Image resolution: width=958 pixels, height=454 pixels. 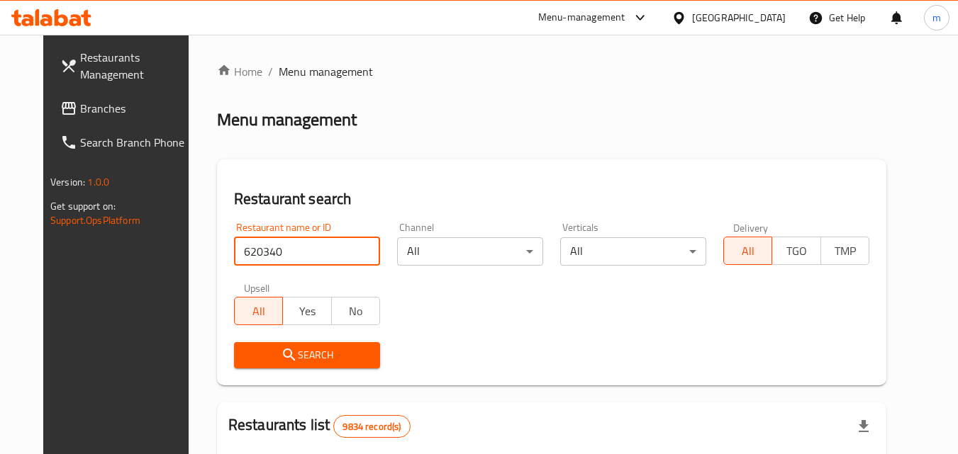 I want to click on span: TMP, so click(x=845, y=251).